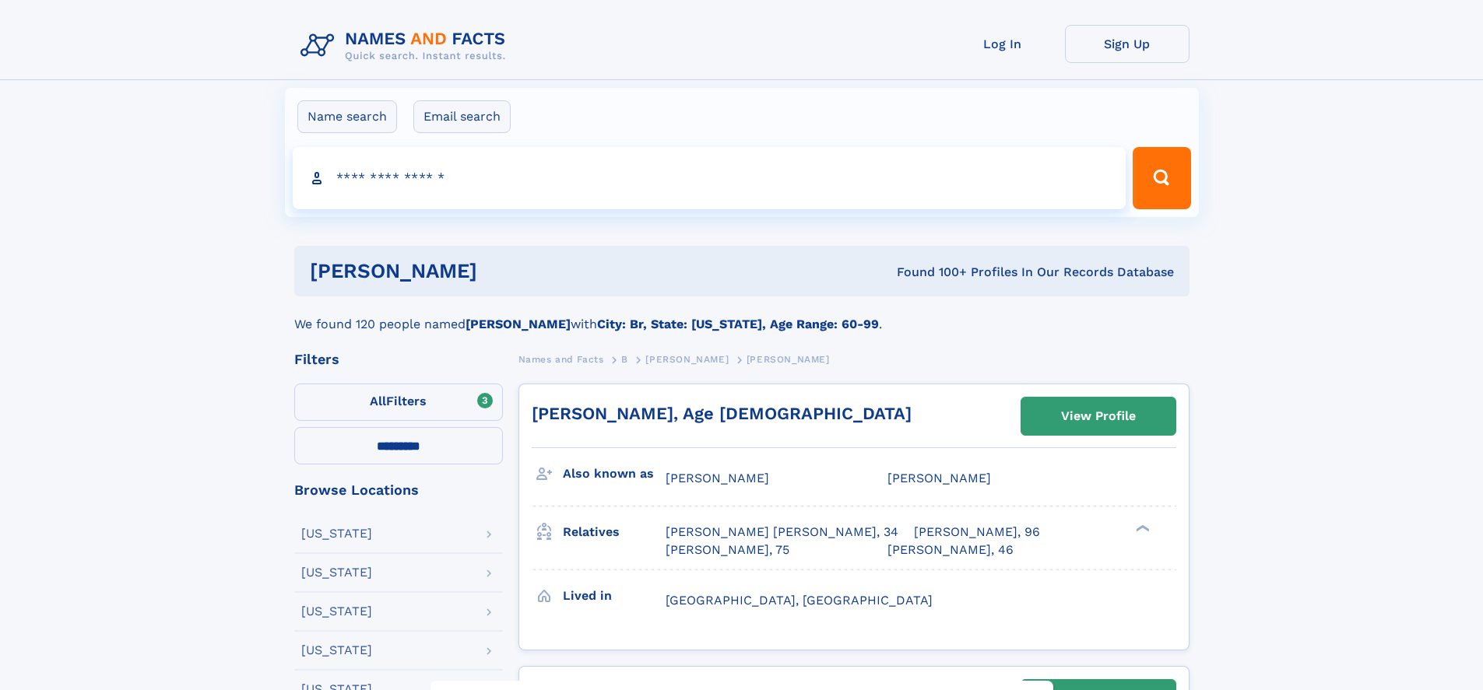  Describe the element at coordinates (462, 117) in the screenshot. I see `label: Email search` at that location.